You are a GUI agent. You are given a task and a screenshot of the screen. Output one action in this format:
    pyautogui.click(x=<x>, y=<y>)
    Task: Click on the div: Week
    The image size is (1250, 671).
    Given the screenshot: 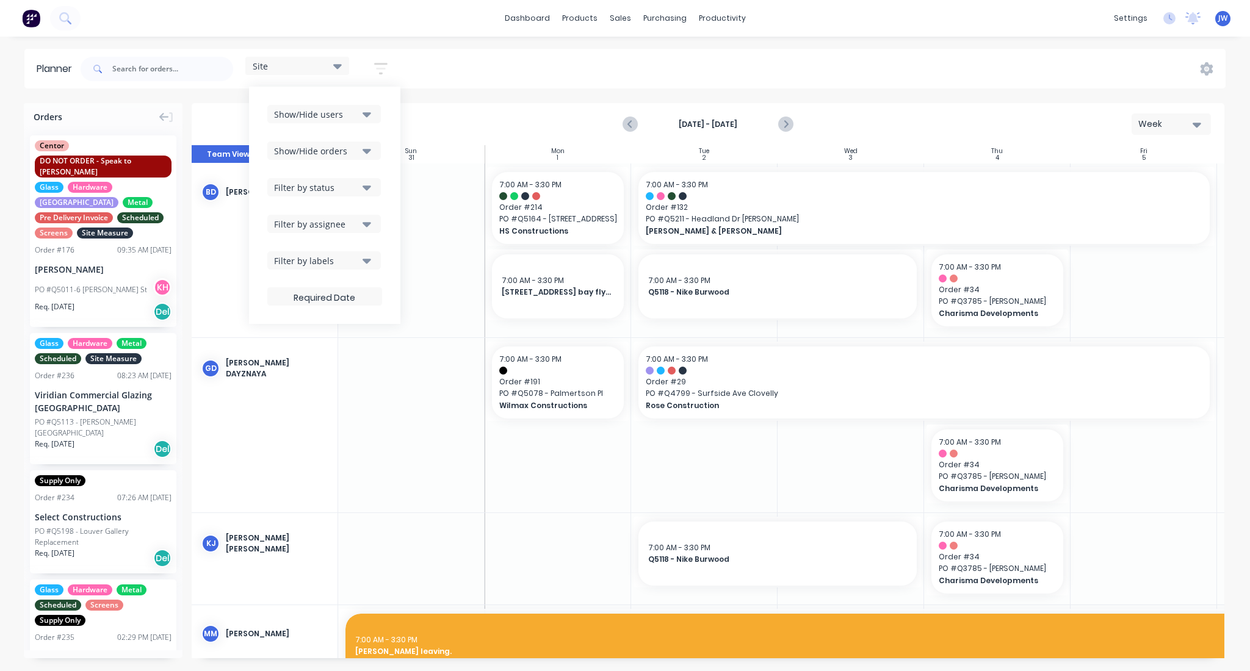 What is the action you would take?
    pyautogui.click(x=1166, y=124)
    